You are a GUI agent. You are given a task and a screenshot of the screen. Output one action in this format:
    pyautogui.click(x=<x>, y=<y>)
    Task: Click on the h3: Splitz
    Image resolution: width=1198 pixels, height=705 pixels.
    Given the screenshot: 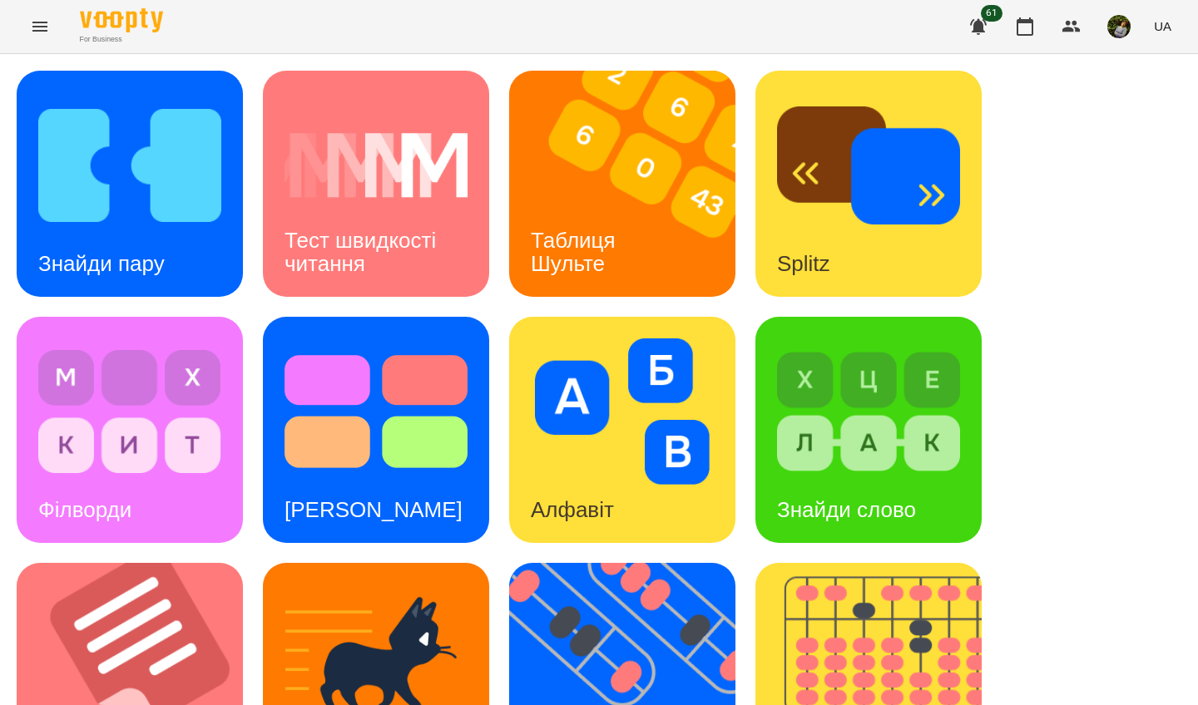 What is the action you would take?
    pyautogui.click(x=803, y=264)
    